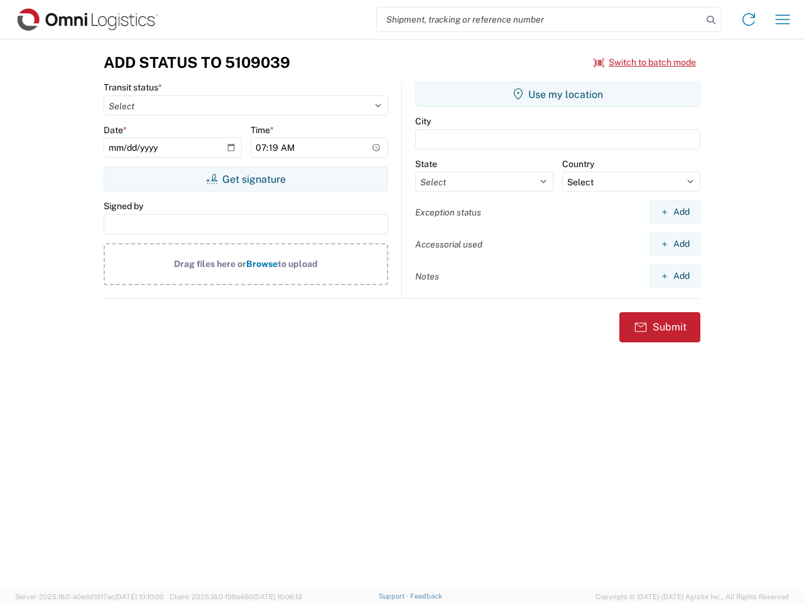 The width and height of the screenshot is (804, 603). What do you see at coordinates (423, 121) in the screenshot?
I see `label: City` at bounding box center [423, 121].